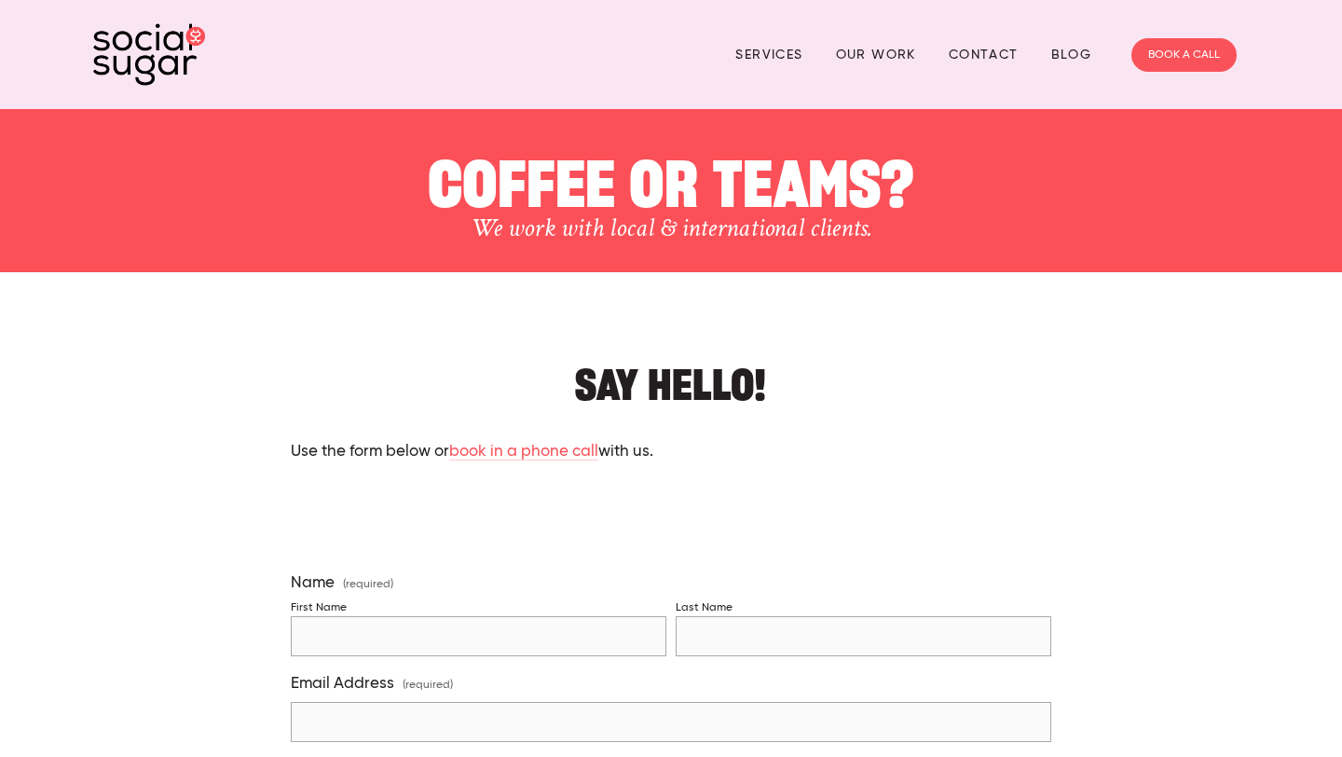  Describe the element at coordinates (149, 54) in the screenshot. I see `img: SocialSugar` at that location.